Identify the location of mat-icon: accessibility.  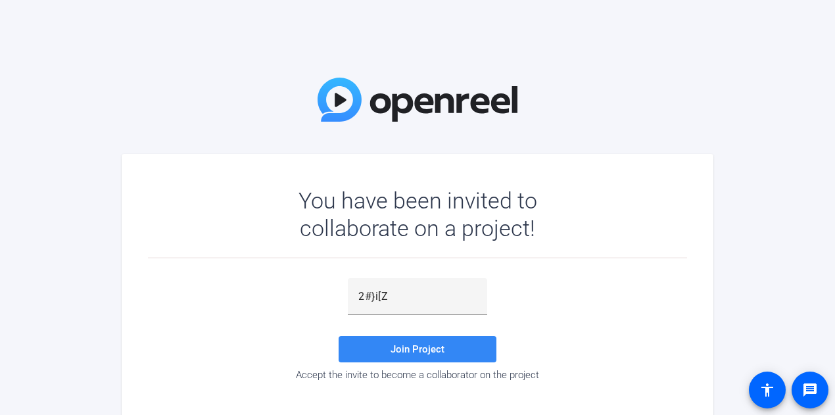
(767, 390).